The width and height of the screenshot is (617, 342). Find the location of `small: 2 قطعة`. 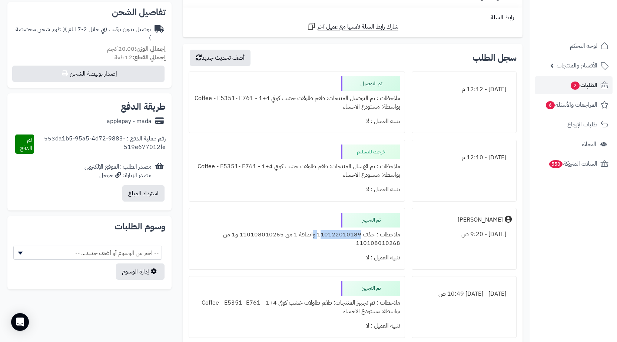

small: 2 قطعة is located at coordinates (140, 57).